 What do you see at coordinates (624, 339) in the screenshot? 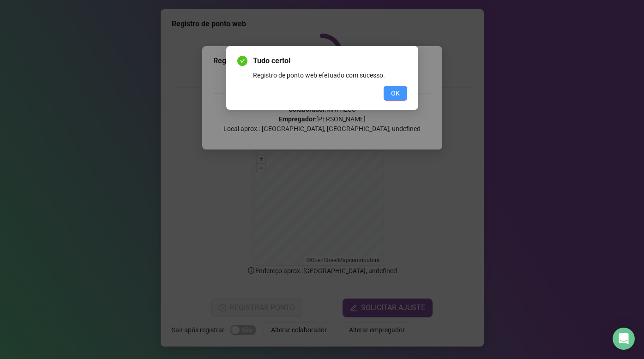
I see `div: Open Intercom Messenger` at bounding box center [624, 339].